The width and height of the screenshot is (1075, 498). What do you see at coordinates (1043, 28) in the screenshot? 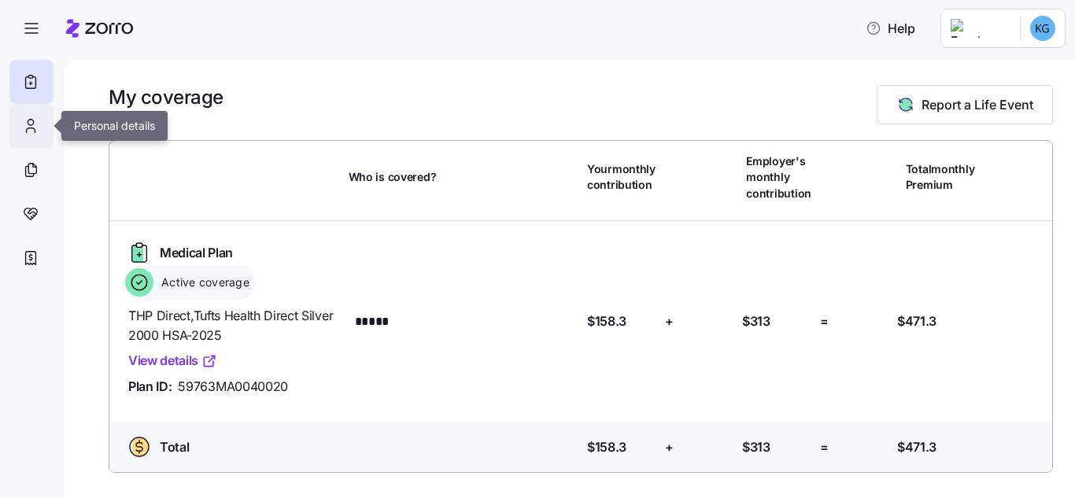
I see `img: 07ec92bc5d3c748e9221346a37ba747e` at bounding box center [1043, 28].